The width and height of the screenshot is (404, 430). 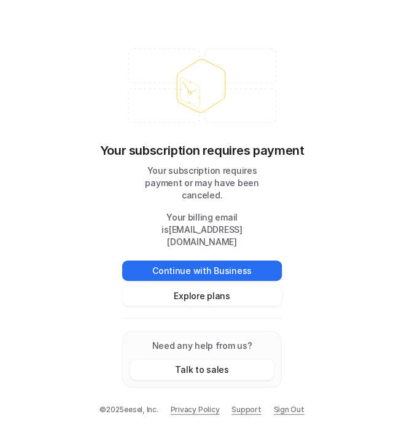 I want to click on button: Explore plans, so click(x=202, y=296).